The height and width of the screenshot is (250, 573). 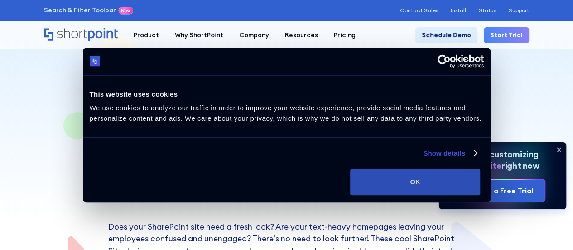 I want to click on a: Show details, so click(x=450, y=153).